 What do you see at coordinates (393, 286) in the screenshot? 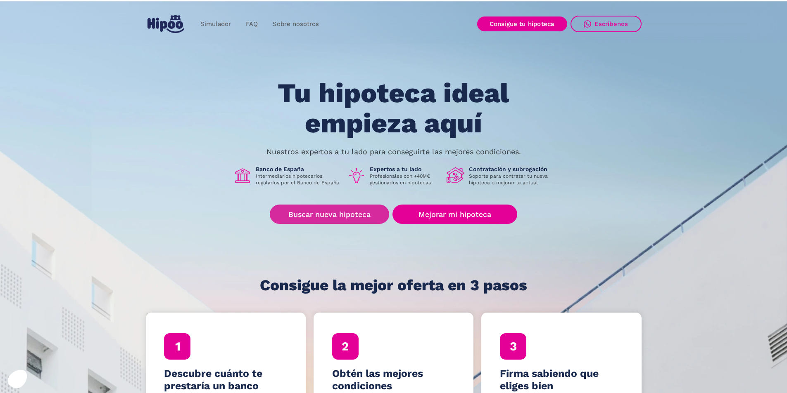
I see `h1: Consigue la mejor oferta en 3 pasos` at bounding box center [393, 286].